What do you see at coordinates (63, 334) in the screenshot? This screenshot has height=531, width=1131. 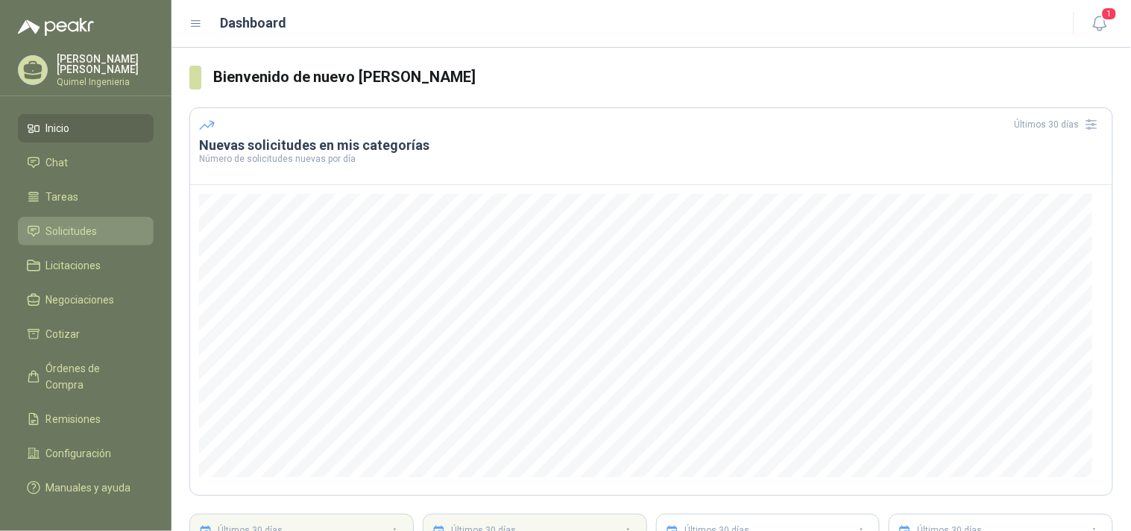 I see `span: Cotizar` at bounding box center [63, 334].